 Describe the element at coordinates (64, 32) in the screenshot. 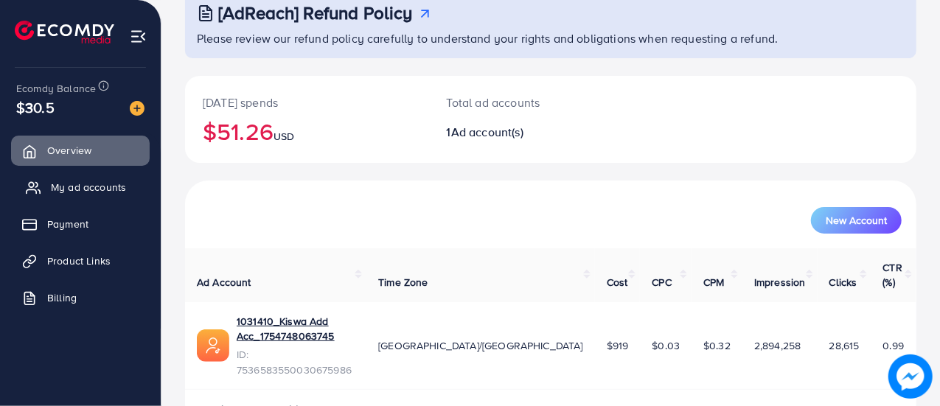

I see `a: logo` at that location.